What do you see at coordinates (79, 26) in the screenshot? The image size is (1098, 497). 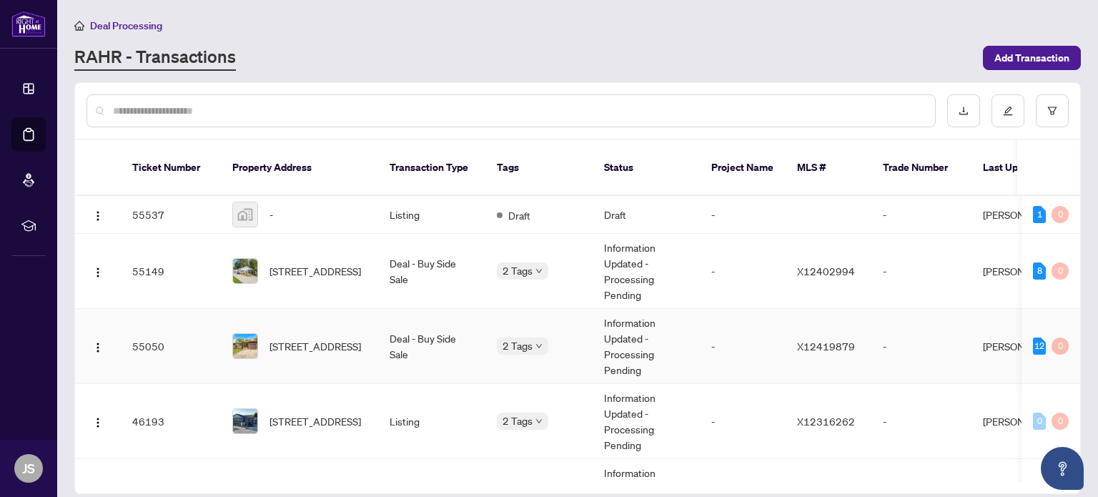 I see `span: home` at bounding box center [79, 26].